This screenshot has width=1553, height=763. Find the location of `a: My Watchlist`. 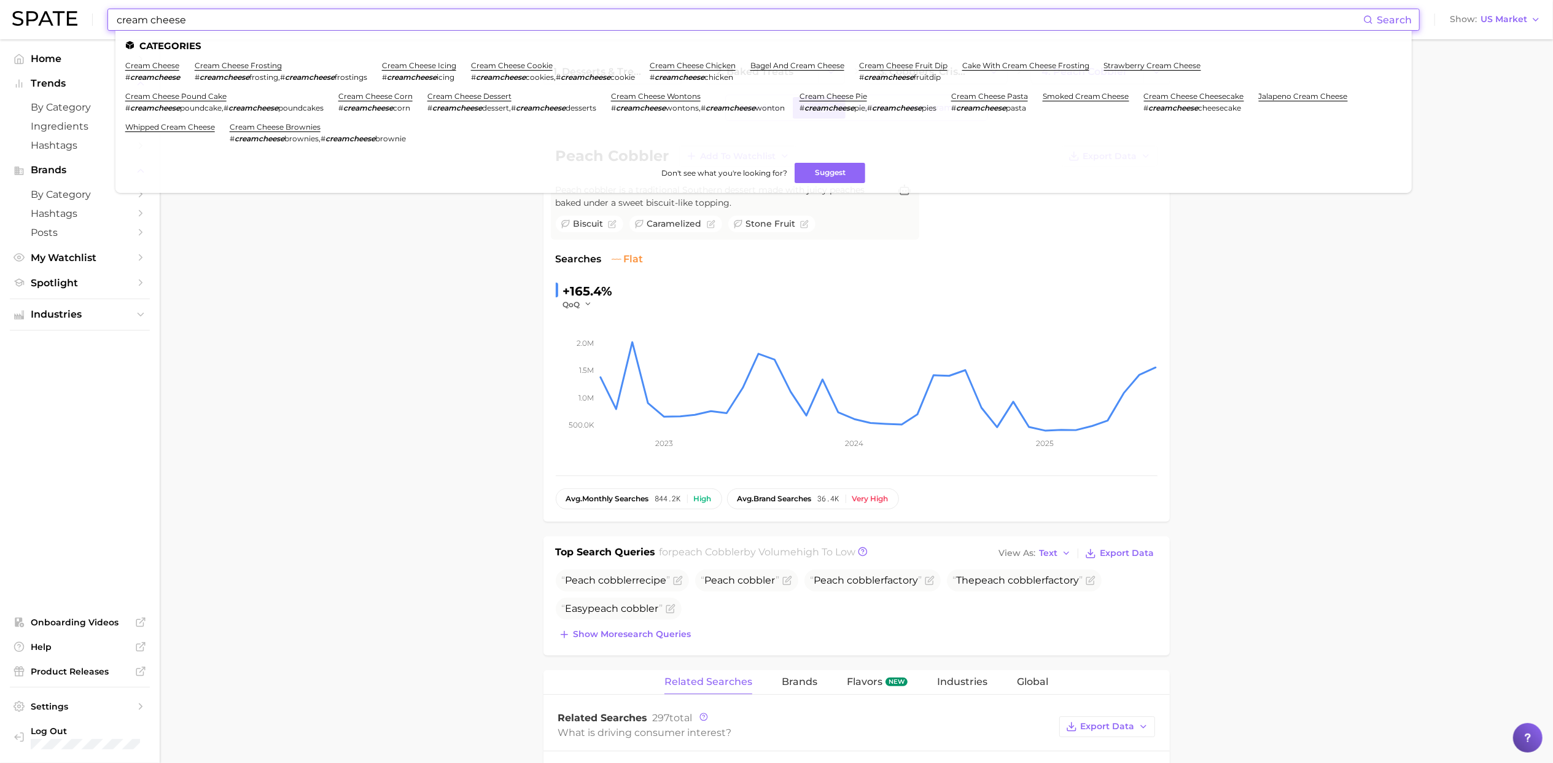

a: My Watchlist is located at coordinates (80, 257).